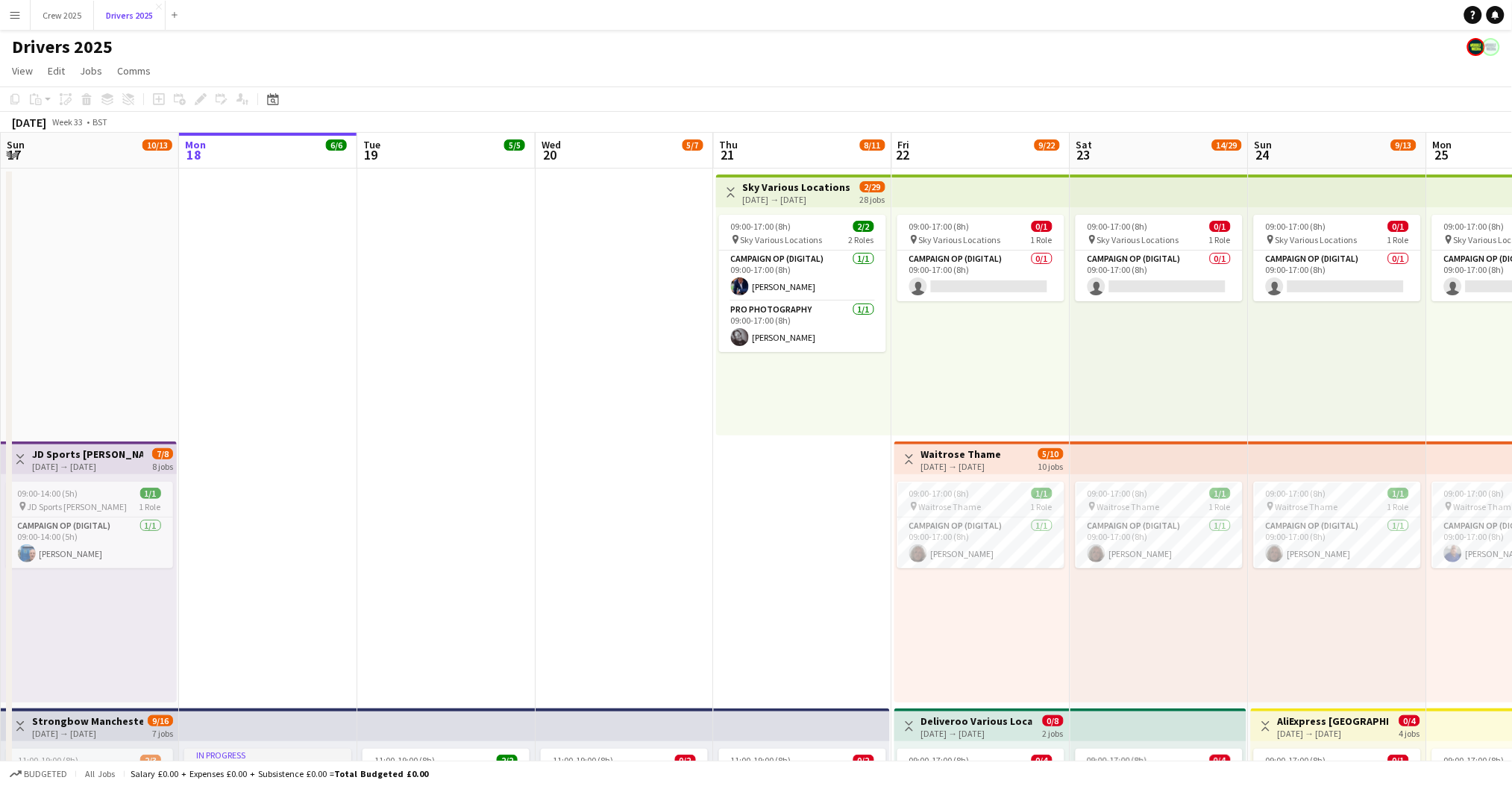 The width and height of the screenshot is (1512, 786). I want to click on span: Wed, so click(552, 144).